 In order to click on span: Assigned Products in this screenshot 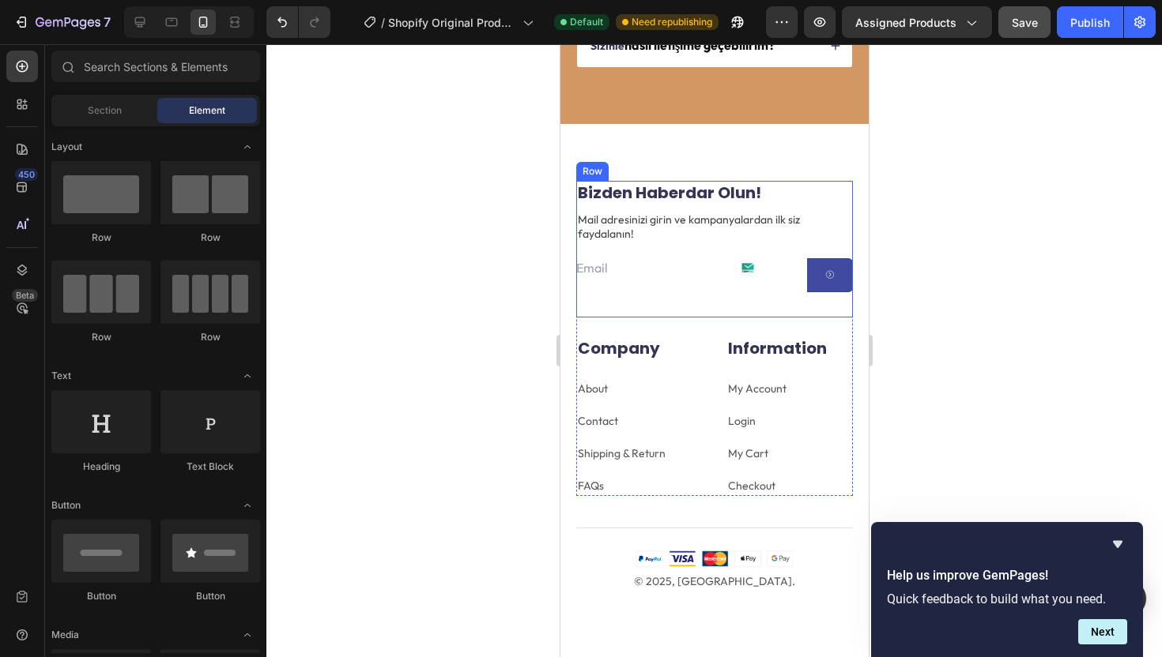, I will do `click(906, 22)`.